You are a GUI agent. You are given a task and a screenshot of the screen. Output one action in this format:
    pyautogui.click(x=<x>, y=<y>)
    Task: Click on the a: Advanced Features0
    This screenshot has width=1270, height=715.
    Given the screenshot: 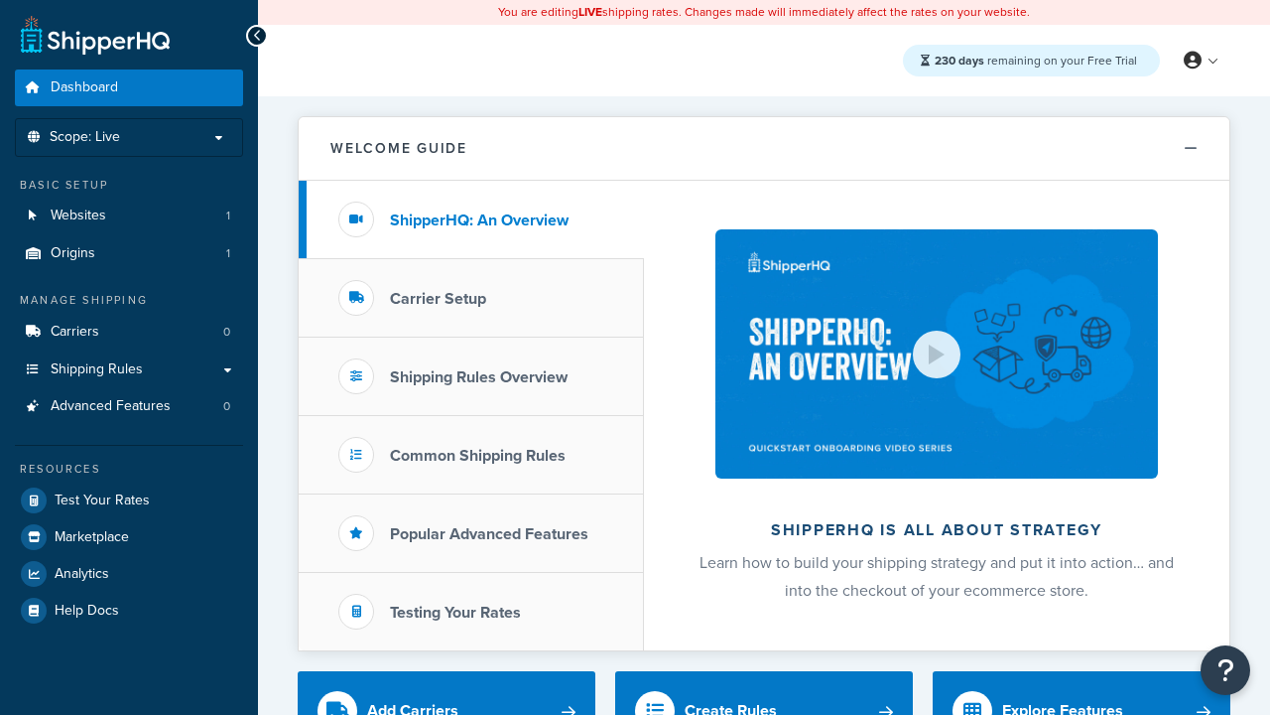 What is the action you would take?
    pyautogui.click(x=129, y=406)
    